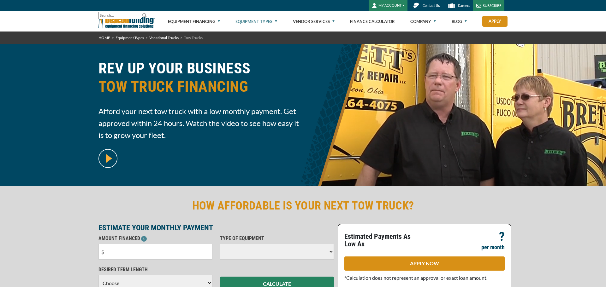 Image resolution: width=606 pixels, height=287 pixels. What do you see at coordinates (216, 228) in the screenshot?
I see `p: ESTIMATE YOUR MONTHLY PAYMENT` at bounding box center [216, 228].